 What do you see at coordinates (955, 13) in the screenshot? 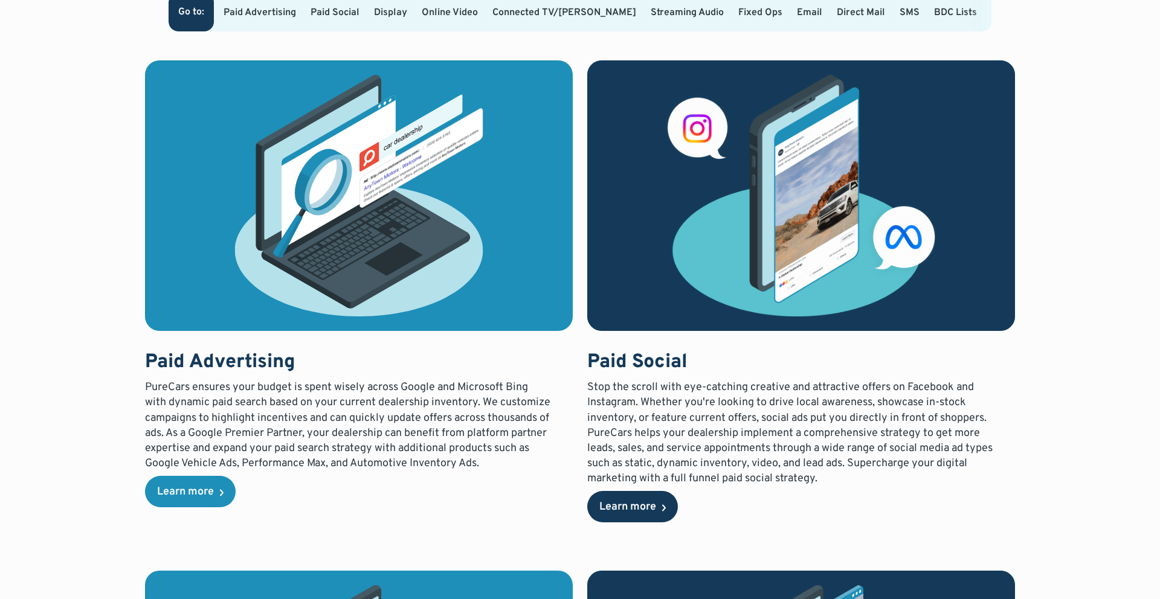
I see `a: BDC Lists` at bounding box center [955, 13].